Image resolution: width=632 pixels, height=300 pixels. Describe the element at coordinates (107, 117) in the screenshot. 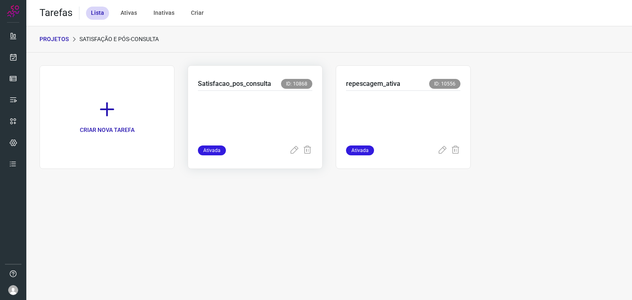

I see `a: CRIAR NOVA TAREFA` at that location.